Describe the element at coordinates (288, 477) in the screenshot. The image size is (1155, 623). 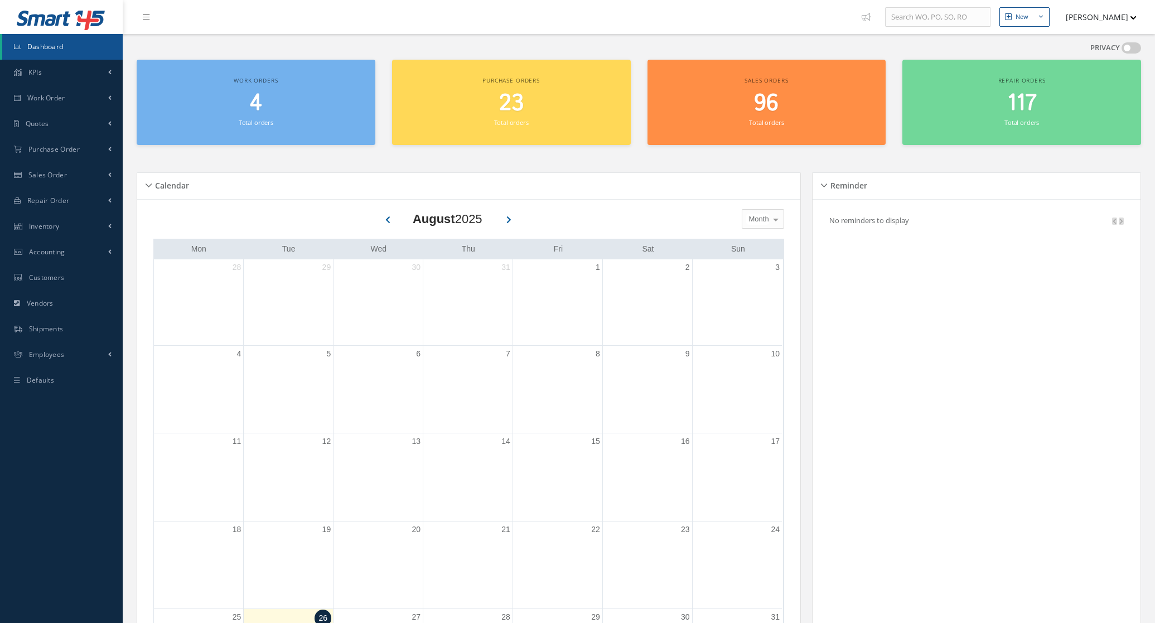
I see `td: August 12, 2025` at that location.